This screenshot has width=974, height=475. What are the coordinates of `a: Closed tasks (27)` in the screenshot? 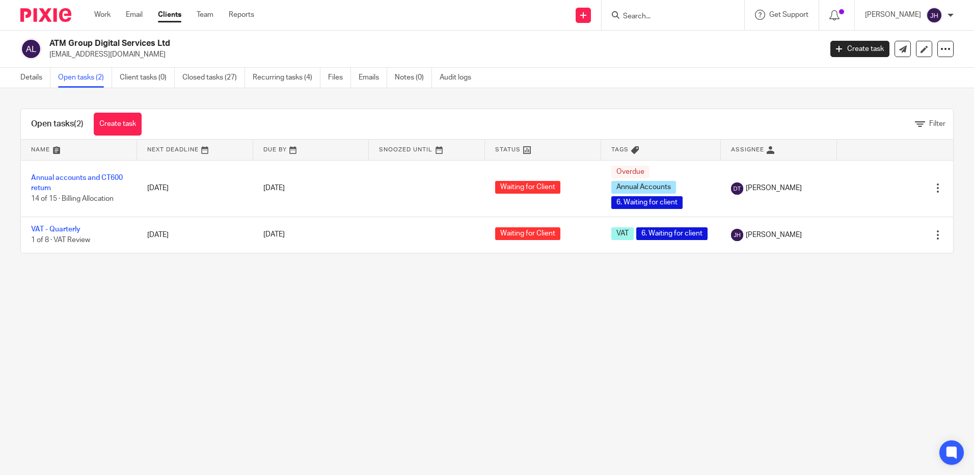 It's located at (213, 77).